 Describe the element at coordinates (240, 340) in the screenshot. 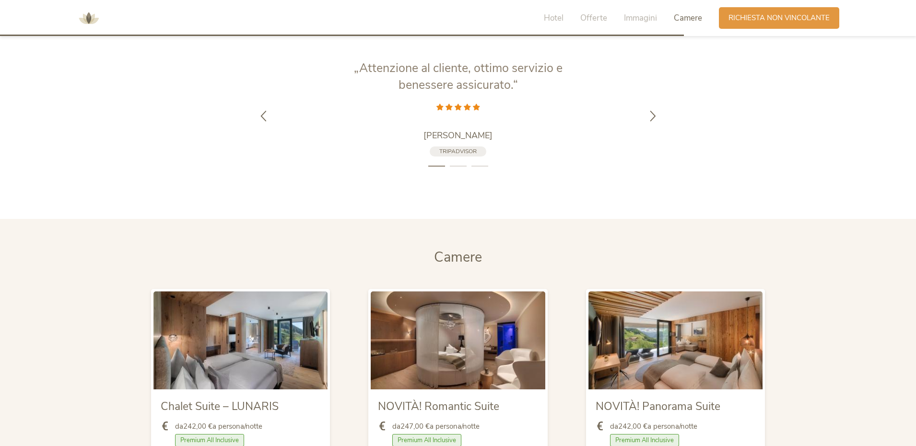

I see `img: Chalet Suite – LUNARIS` at that location.